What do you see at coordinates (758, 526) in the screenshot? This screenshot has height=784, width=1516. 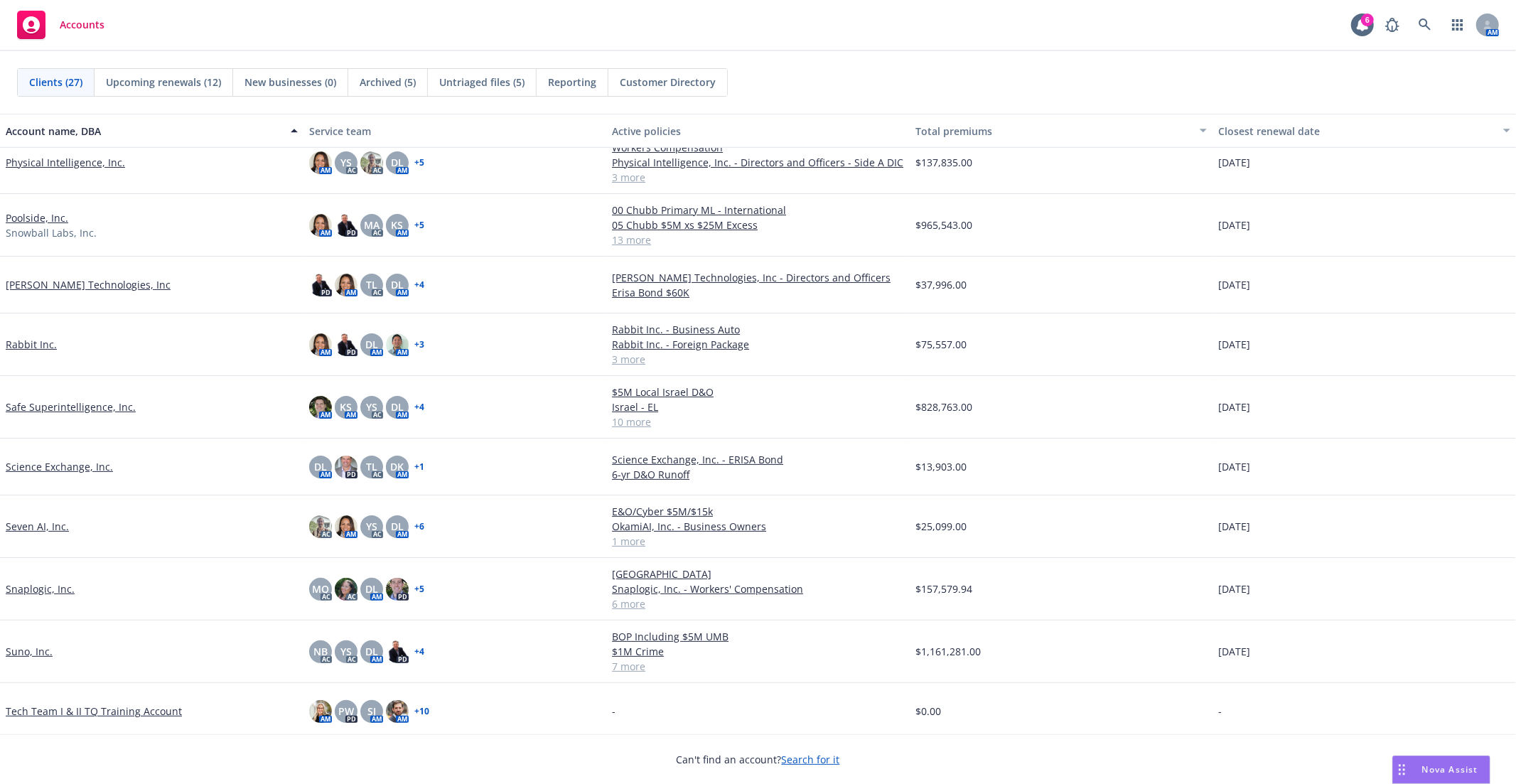 I see `a: OkamiAI, Inc. - Business Owners` at bounding box center [758, 526].